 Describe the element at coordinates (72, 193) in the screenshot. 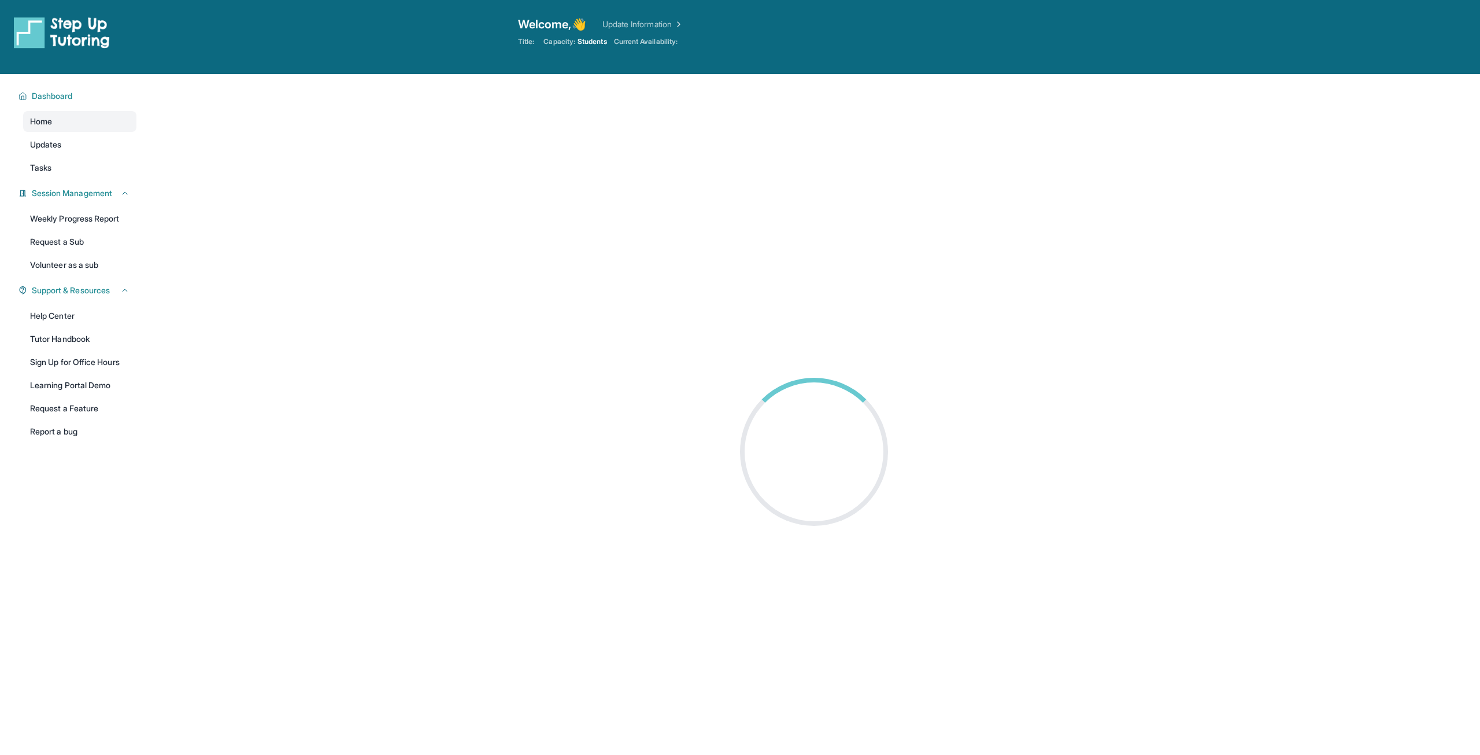

I see `span: Session Management` at that location.